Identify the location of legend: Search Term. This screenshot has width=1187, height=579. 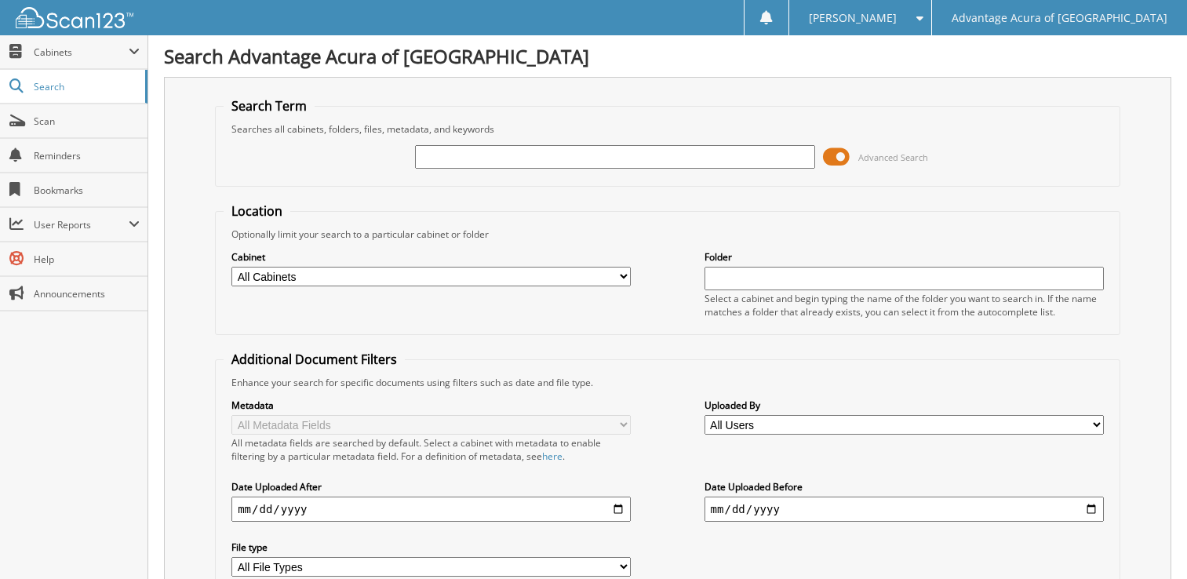
(269, 106).